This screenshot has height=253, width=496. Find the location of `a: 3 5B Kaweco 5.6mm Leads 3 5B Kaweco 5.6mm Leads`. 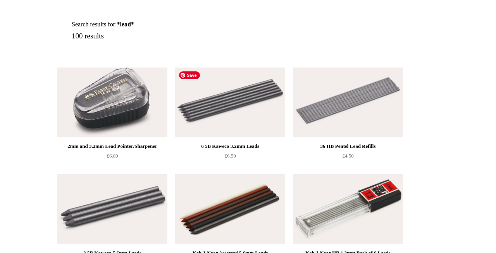

a: 3 5B Kaweco 5.6mm Leads 3 5B Kaweco 5.6mm Leads is located at coordinates (112, 209).